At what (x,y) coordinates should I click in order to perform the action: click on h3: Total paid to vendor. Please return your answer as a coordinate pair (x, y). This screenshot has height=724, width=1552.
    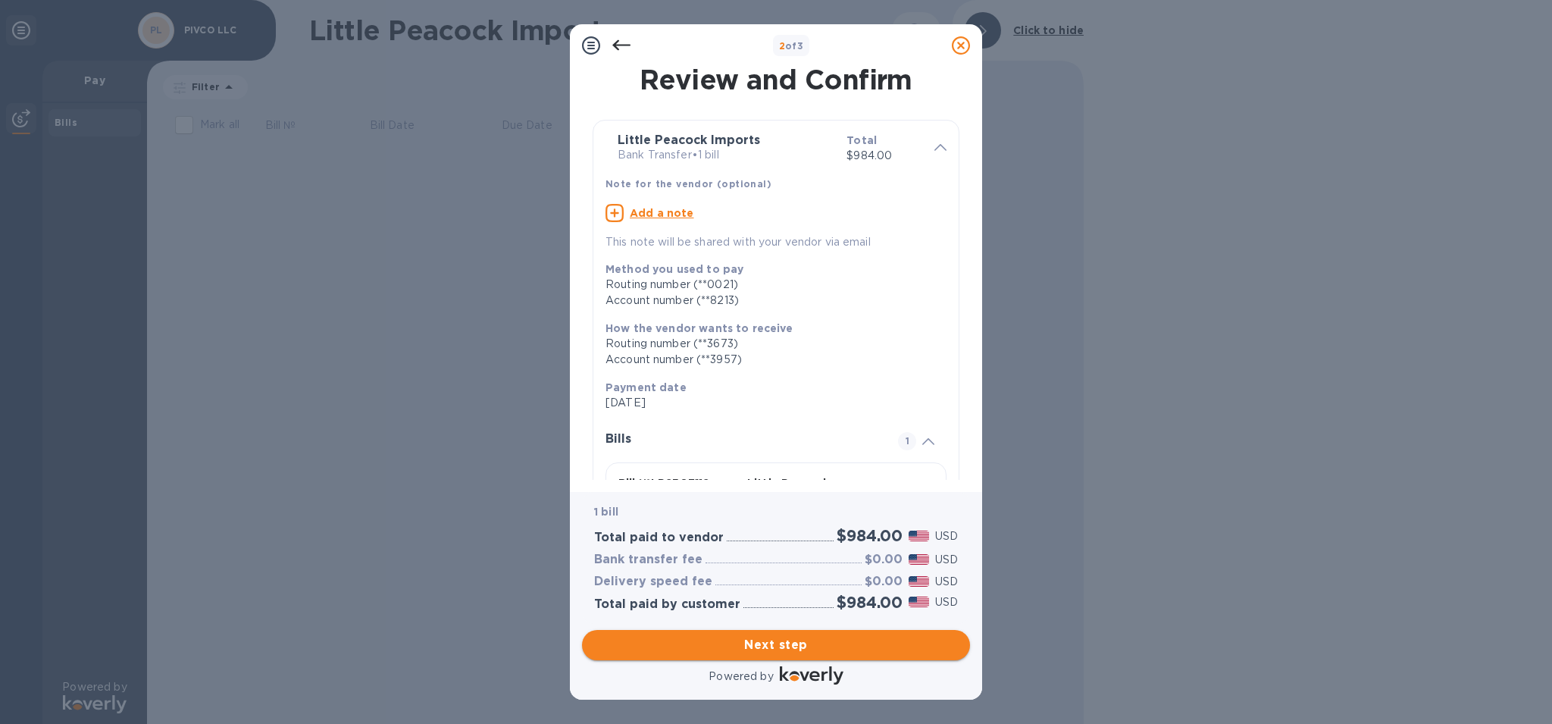
    Looking at the image, I should click on (659, 537).